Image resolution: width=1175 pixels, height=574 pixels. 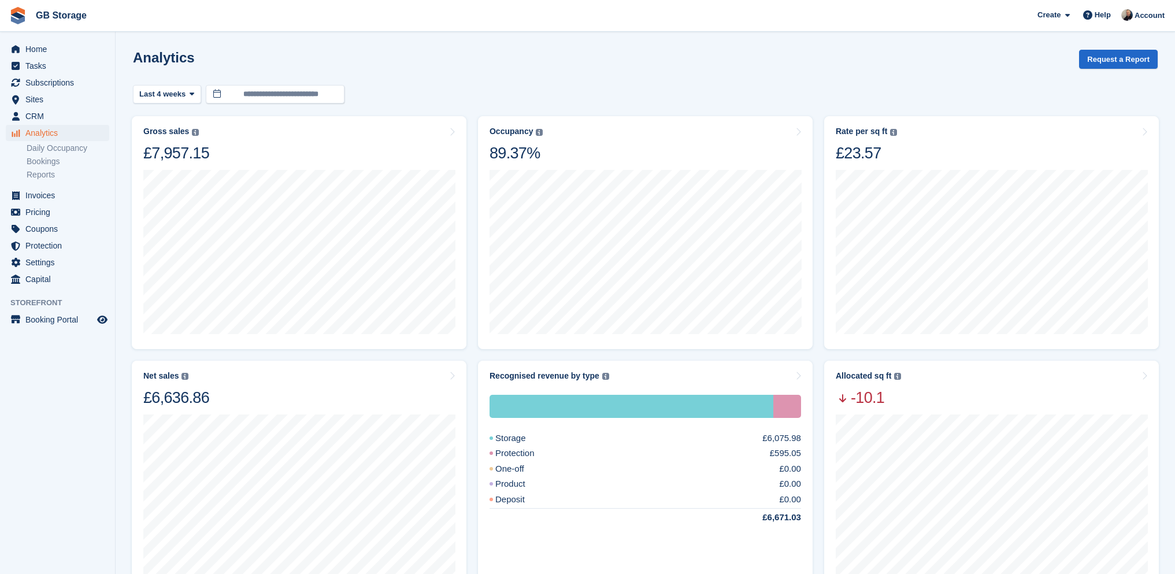 What do you see at coordinates (511, 131) in the screenshot?
I see `div: Occupancy` at bounding box center [511, 131].